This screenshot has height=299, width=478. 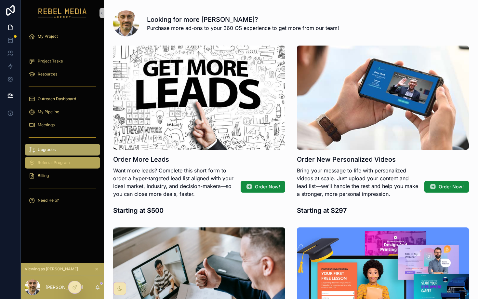 I want to click on a: Meetings, so click(x=62, y=125).